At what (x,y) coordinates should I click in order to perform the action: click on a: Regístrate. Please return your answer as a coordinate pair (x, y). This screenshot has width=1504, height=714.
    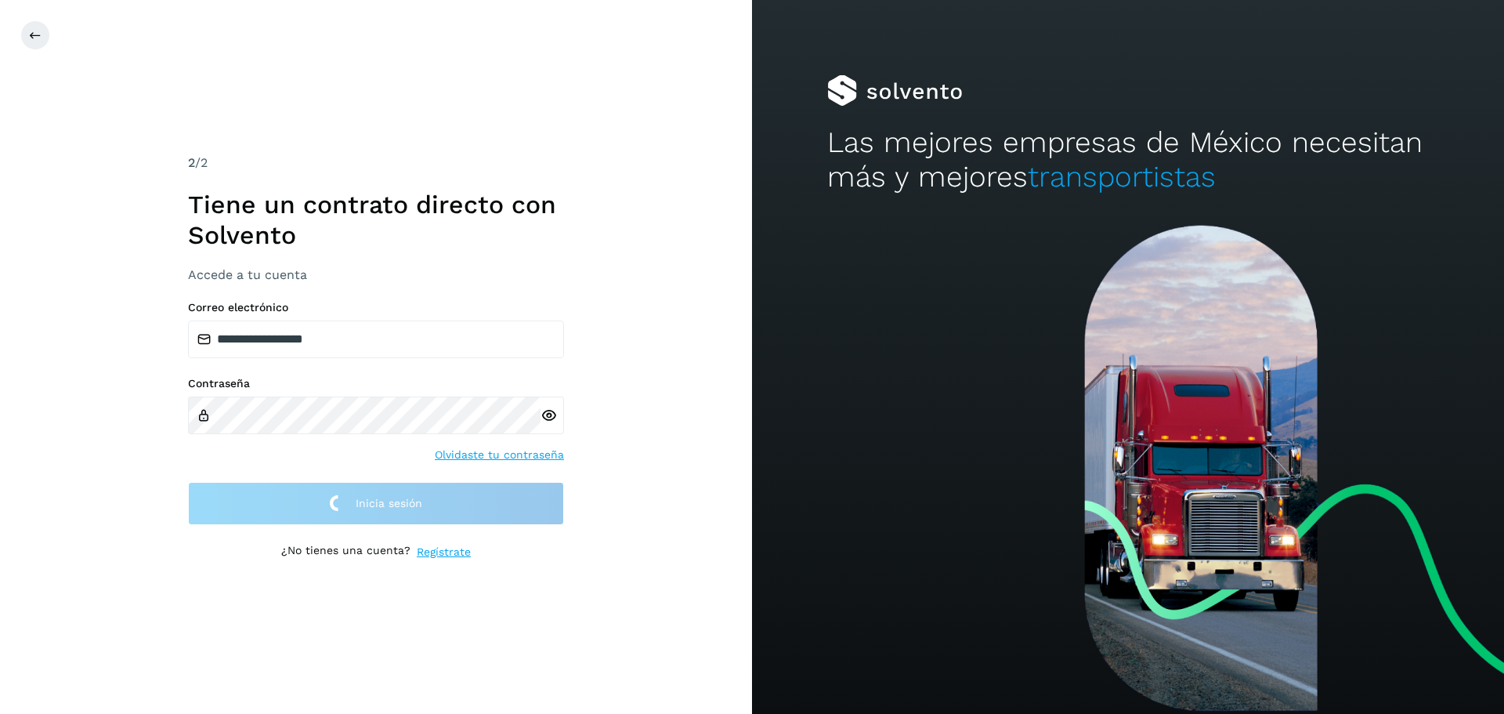
    Looking at the image, I should click on (443, 551).